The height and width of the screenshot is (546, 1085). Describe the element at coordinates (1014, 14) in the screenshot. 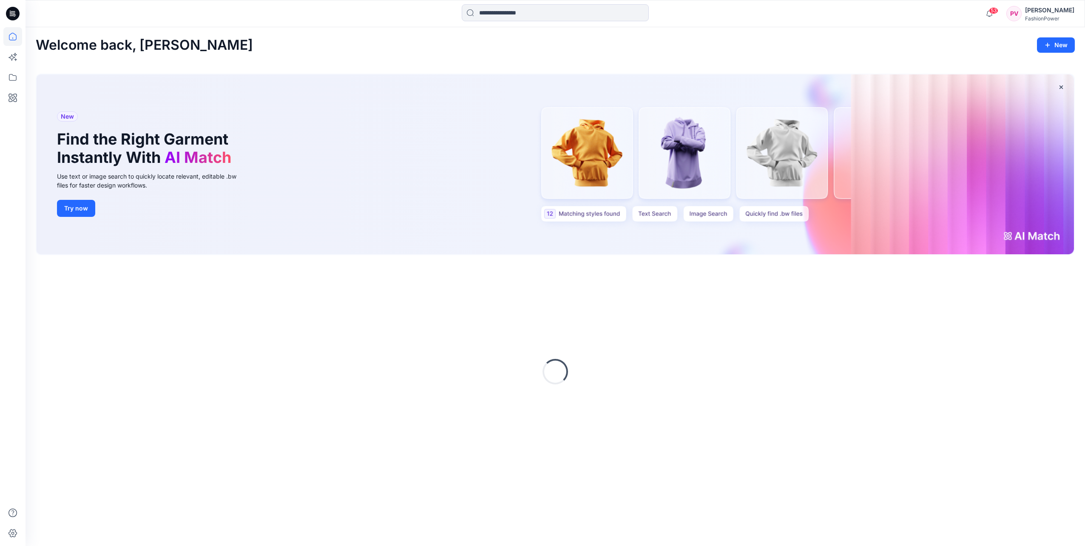

I see `div: PV` at that location.